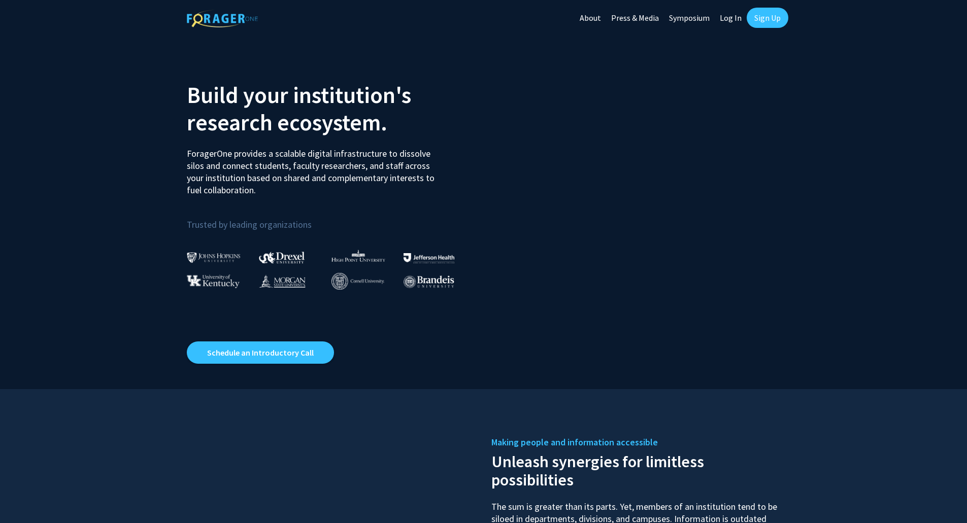 This screenshot has height=523, width=967. What do you see at coordinates (314, 168) in the screenshot?
I see `p: ForagerOne provides a scalable digital infrastructure to dissolve silos and connect students, fac...` at bounding box center [314, 168].